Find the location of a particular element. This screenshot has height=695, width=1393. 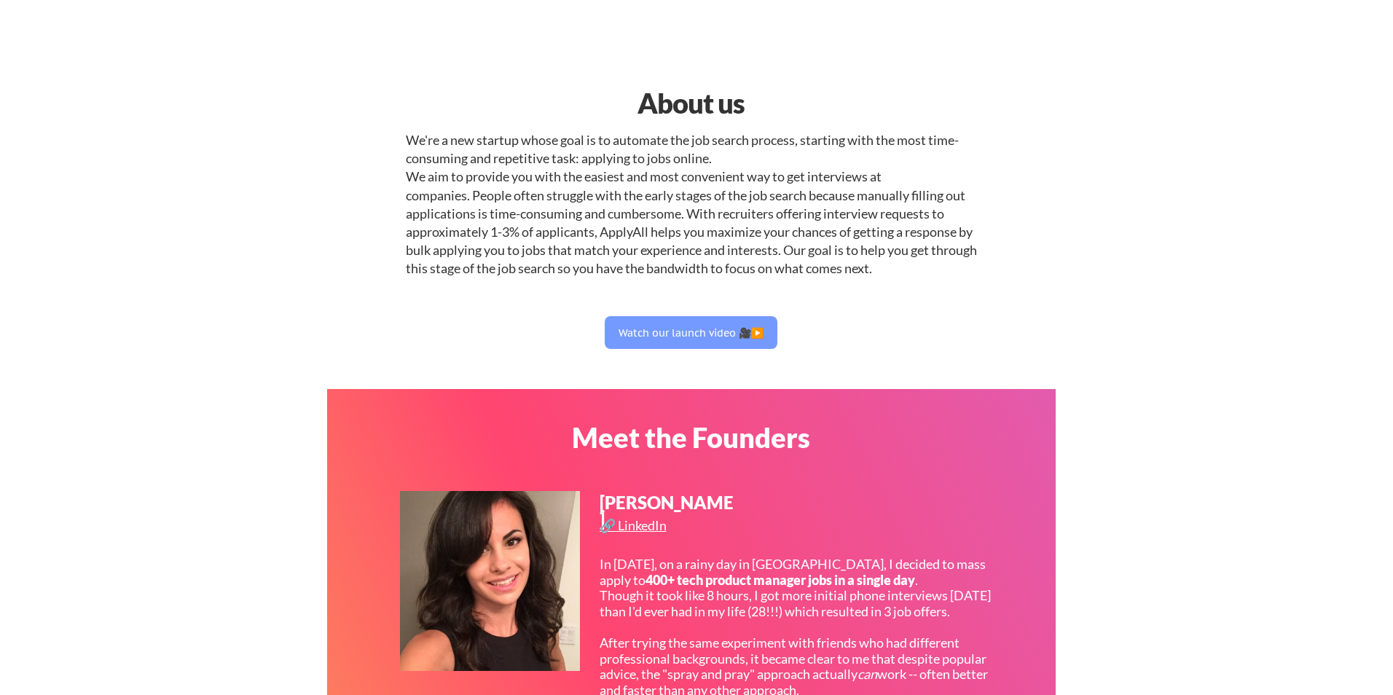

div: About us is located at coordinates (691, 103).